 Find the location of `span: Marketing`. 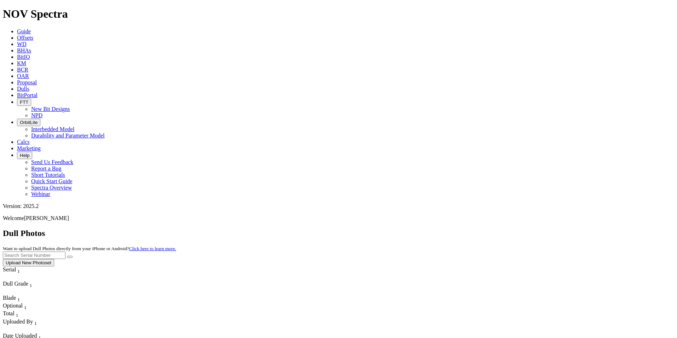

span: Marketing is located at coordinates (29, 148).